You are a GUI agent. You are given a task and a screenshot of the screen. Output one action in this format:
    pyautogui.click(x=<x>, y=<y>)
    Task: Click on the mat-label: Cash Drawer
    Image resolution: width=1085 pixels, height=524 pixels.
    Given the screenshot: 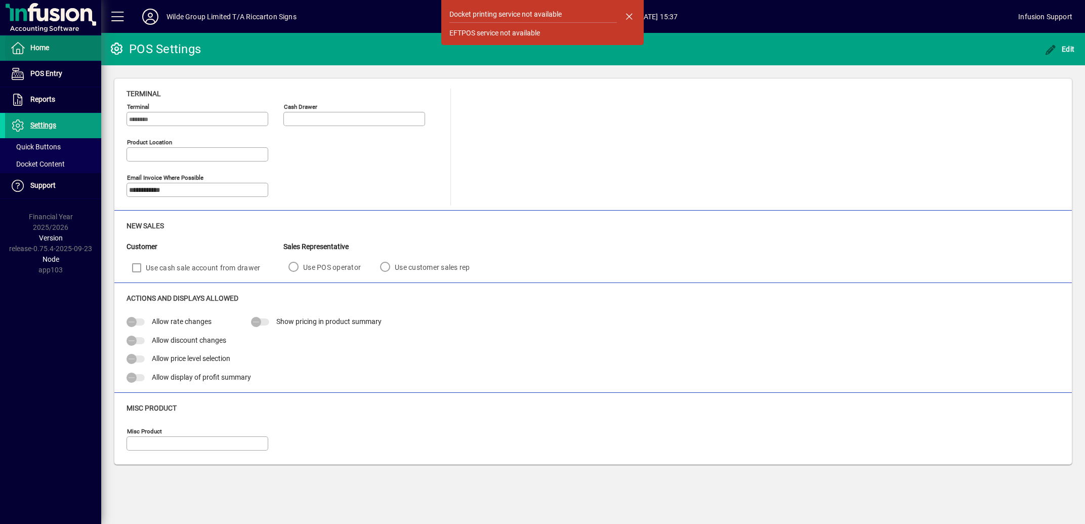 What is the action you would take?
    pyautogui.click(x=301, y=107)
    